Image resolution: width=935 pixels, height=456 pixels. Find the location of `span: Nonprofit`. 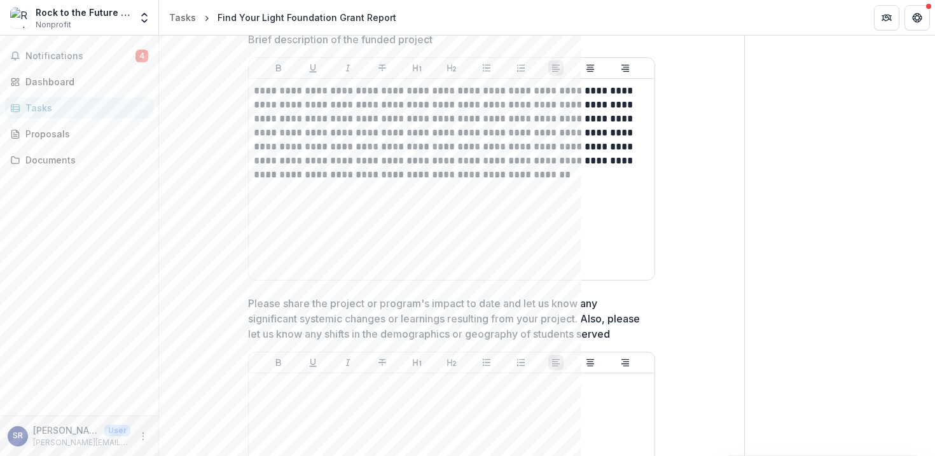

span: Nonprofit is located at coordinates (53, 25).